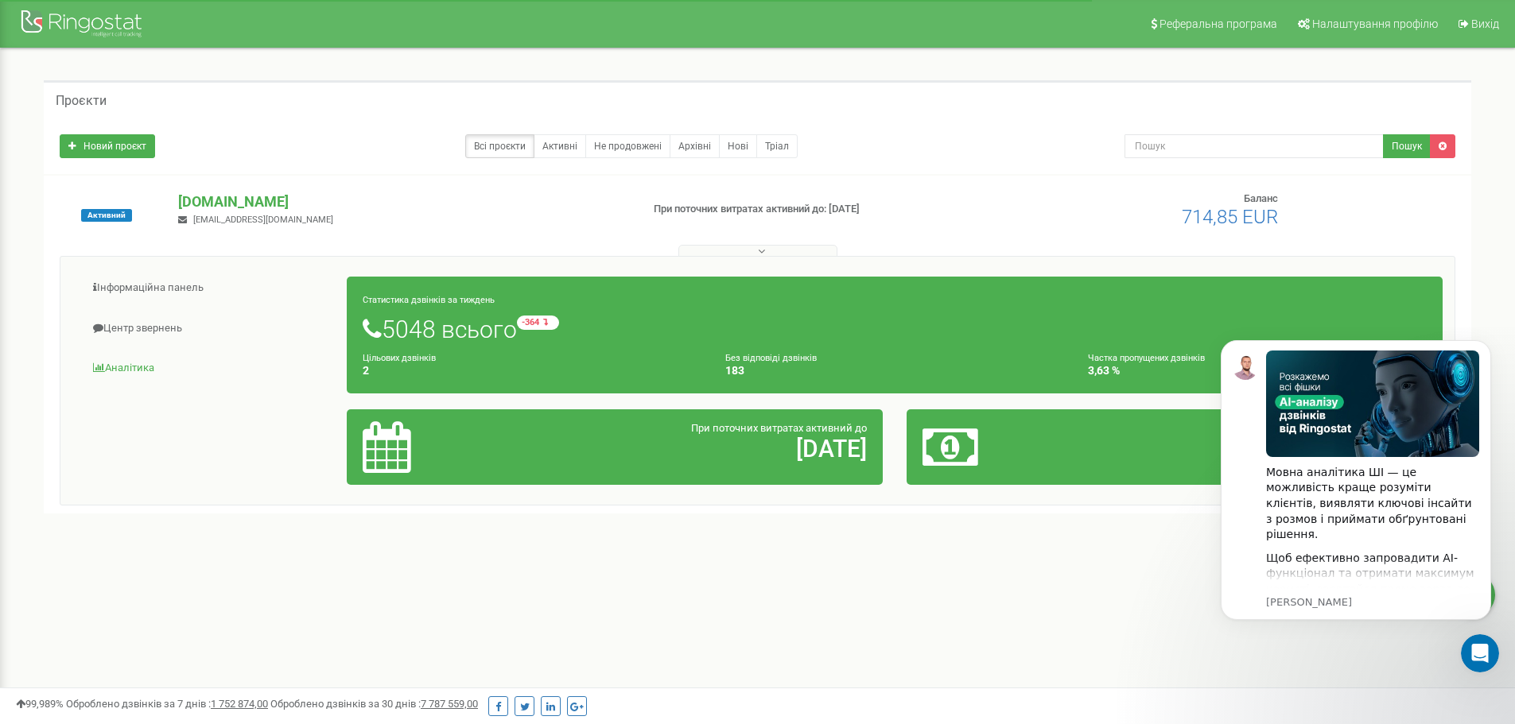  What do you see at coordinates (895, 329) in the screenshot?
I see `h1: 5048 всього` at bounding box center [895, 329].